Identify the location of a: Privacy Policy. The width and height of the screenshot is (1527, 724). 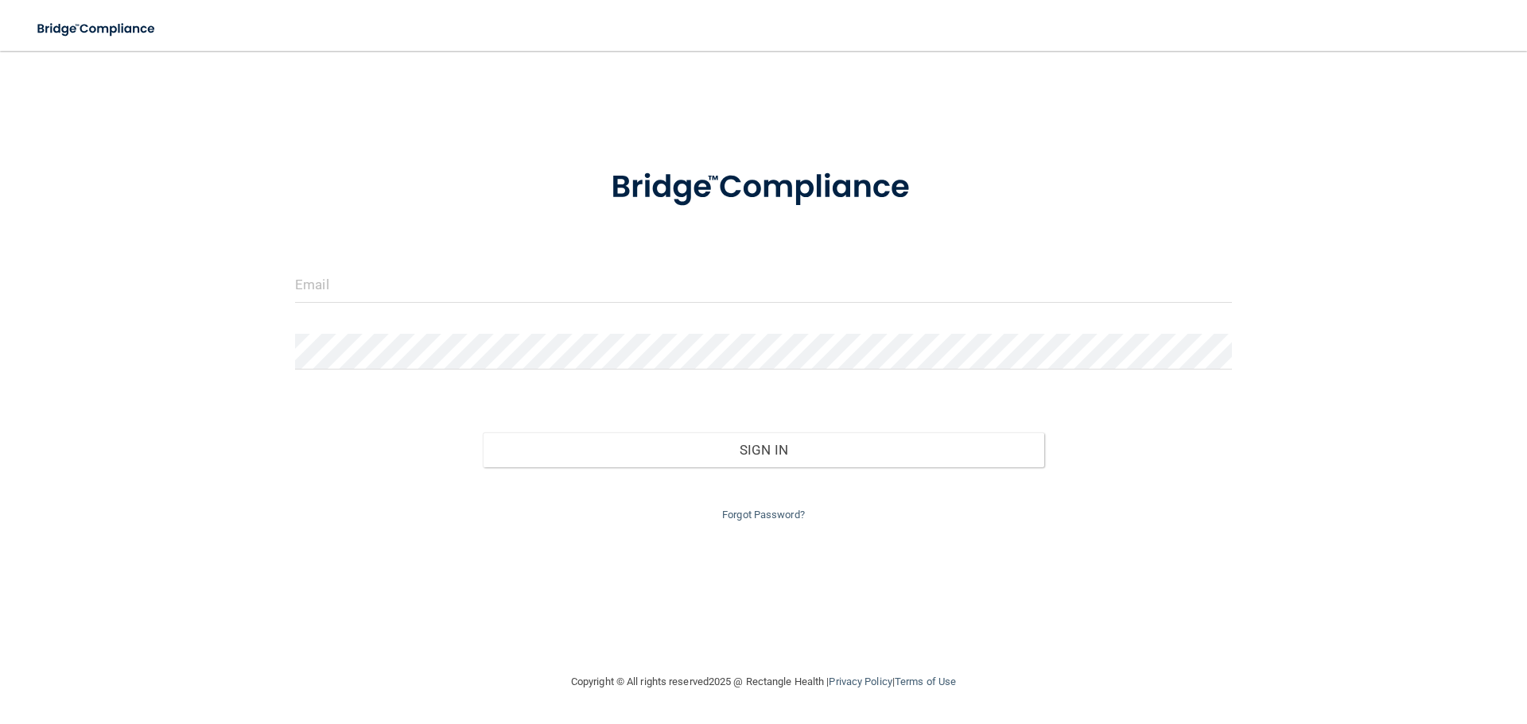
(860, 681).